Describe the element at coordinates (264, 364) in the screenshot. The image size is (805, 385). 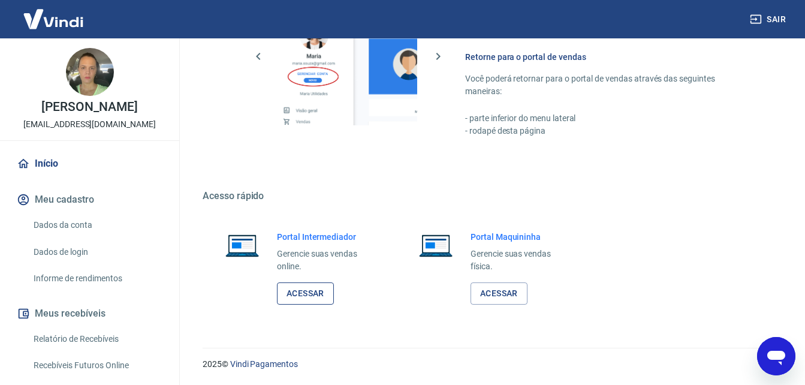
I see `a: Vindi Pagamentos` at that location.